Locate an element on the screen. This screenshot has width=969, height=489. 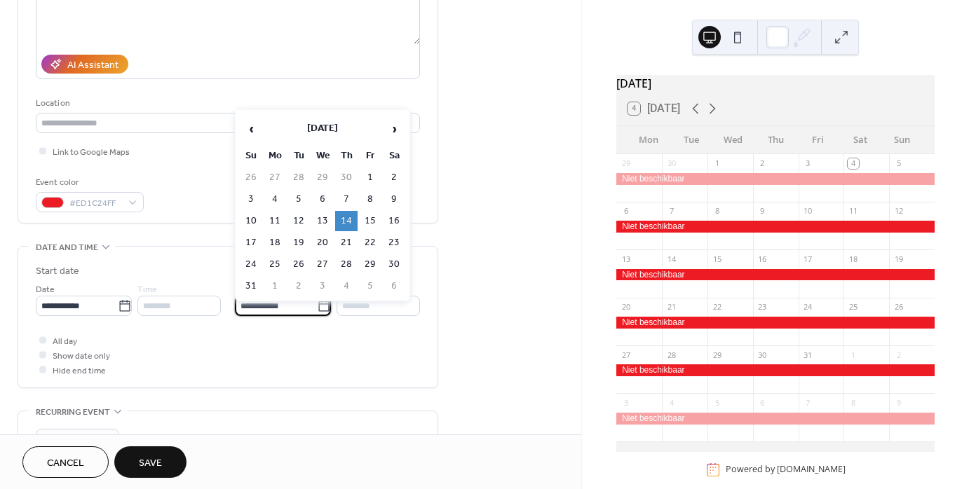
button: Cancel is located at coordinates (65, 462).